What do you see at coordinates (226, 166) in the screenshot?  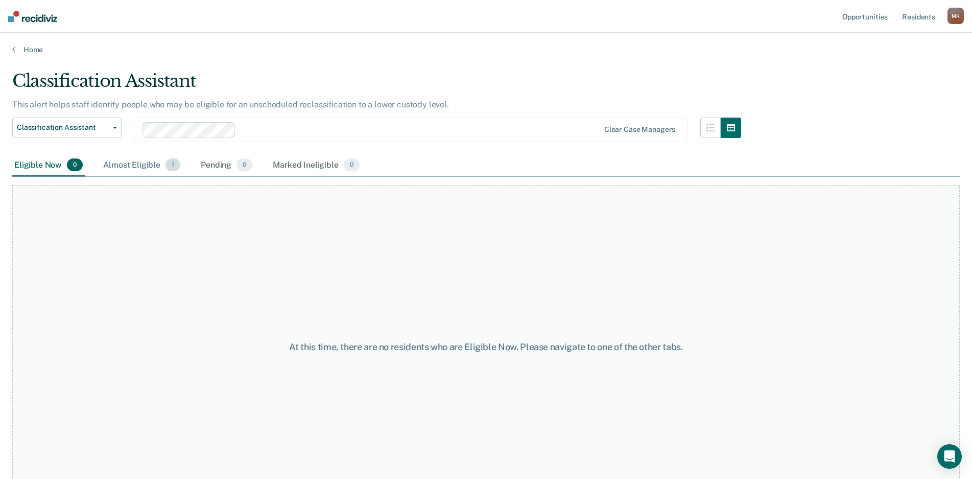 I see `div: Pending0` at bounding box center [226, 166].